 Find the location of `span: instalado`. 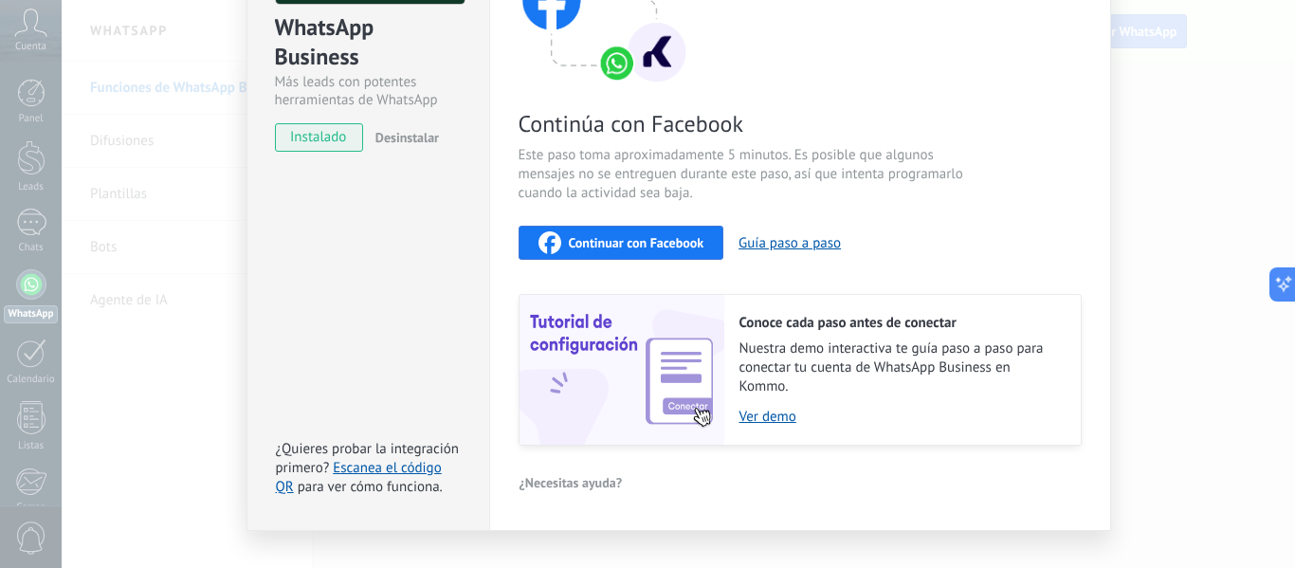

span: instalado is located at coordinates (318, 137).